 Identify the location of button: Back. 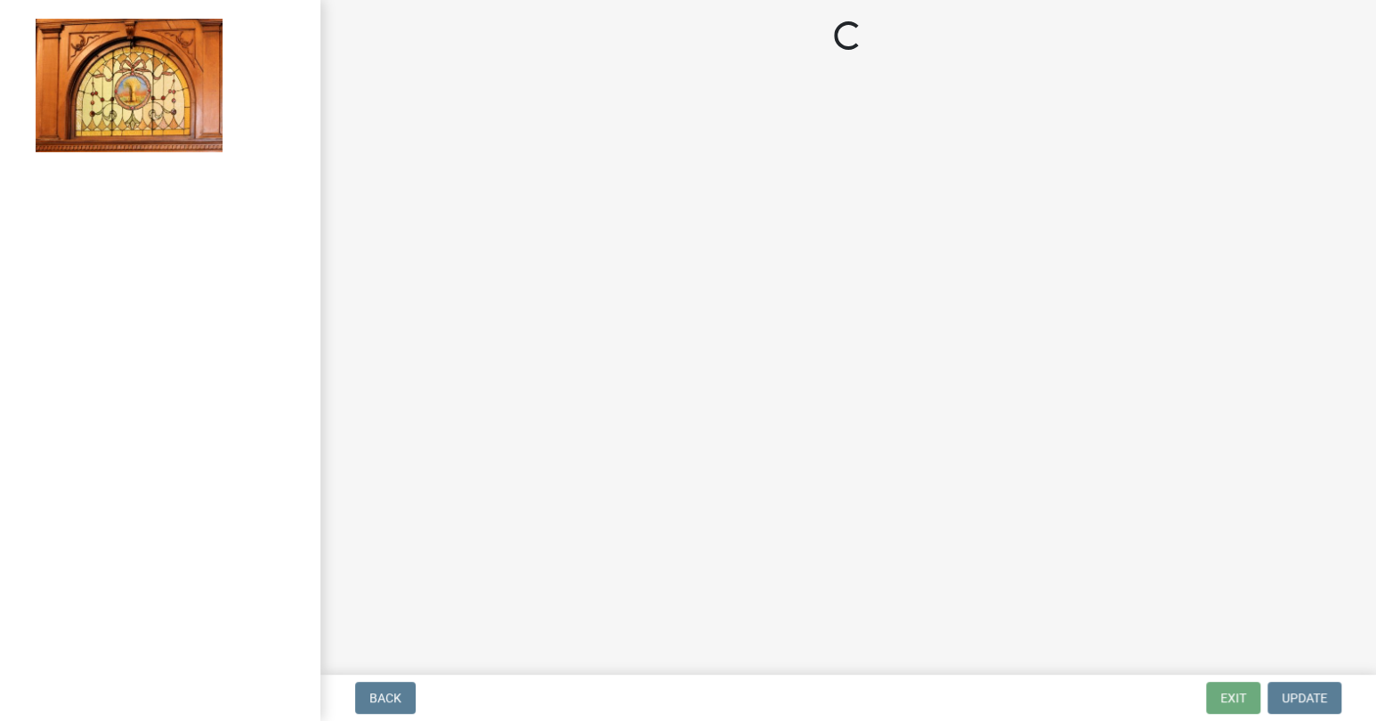
(385, 698).